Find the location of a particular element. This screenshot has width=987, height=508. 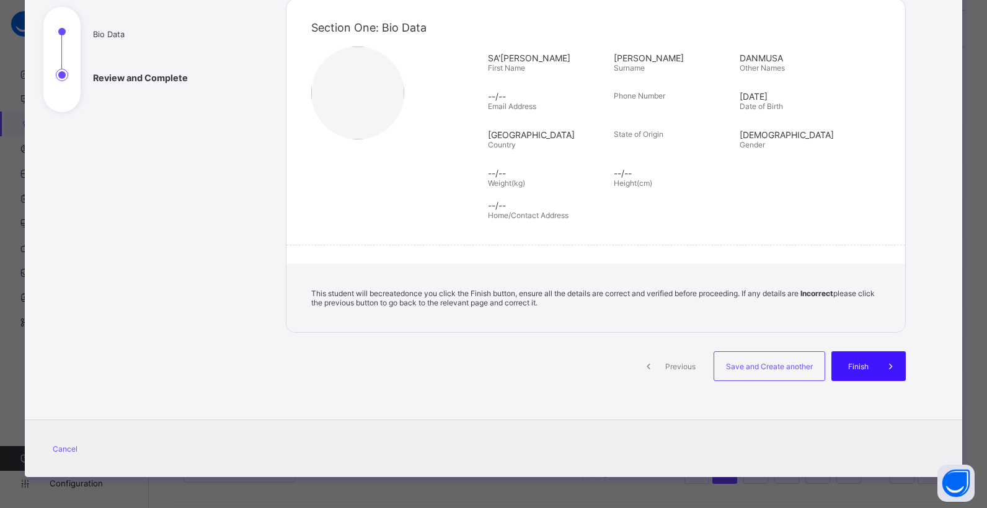

button: Open asap is located at coordinates (956, 483).